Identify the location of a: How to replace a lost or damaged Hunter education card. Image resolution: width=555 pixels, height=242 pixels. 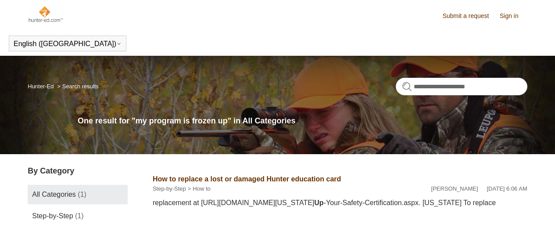
(246, 178).